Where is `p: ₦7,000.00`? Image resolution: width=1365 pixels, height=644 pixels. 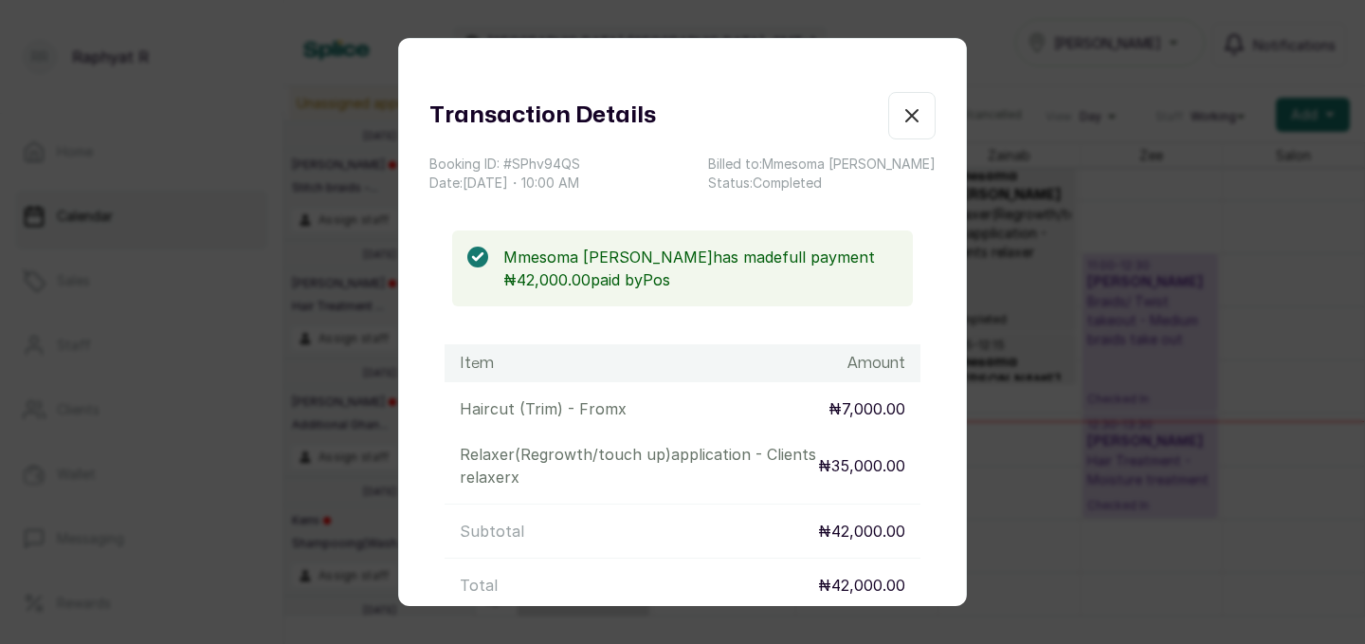
p: ₦7,000.00 is located at coordinates (867, 409).